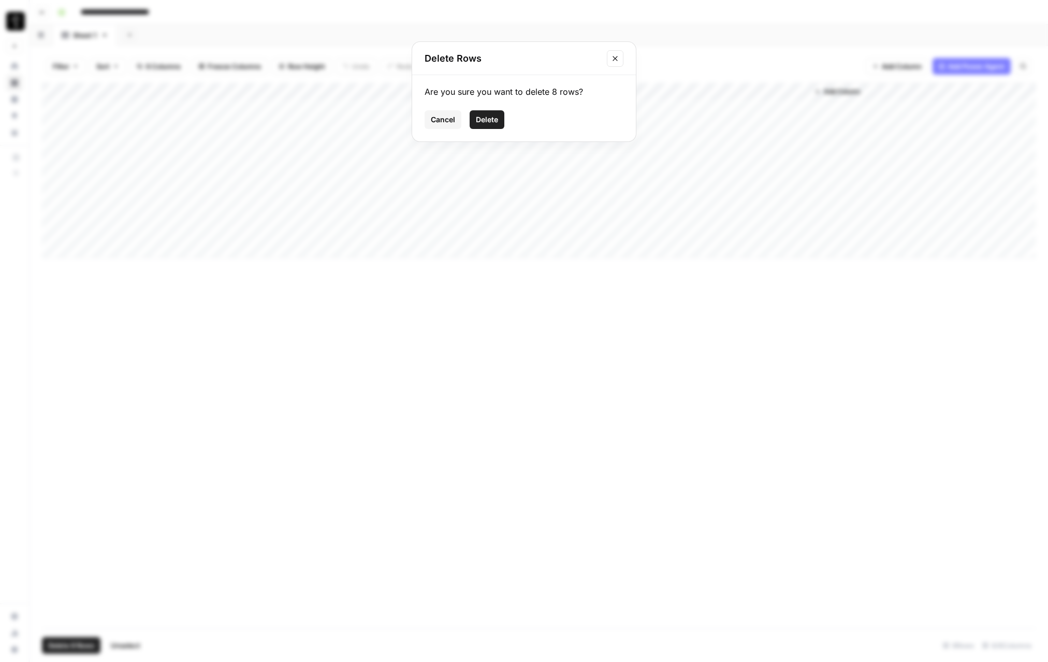 The width and height of the screenshot is (1048, 662). What do you see at coordinates (487, 120) in the screenshot?
I see `button: Delete` at bounding box center [487, 120].